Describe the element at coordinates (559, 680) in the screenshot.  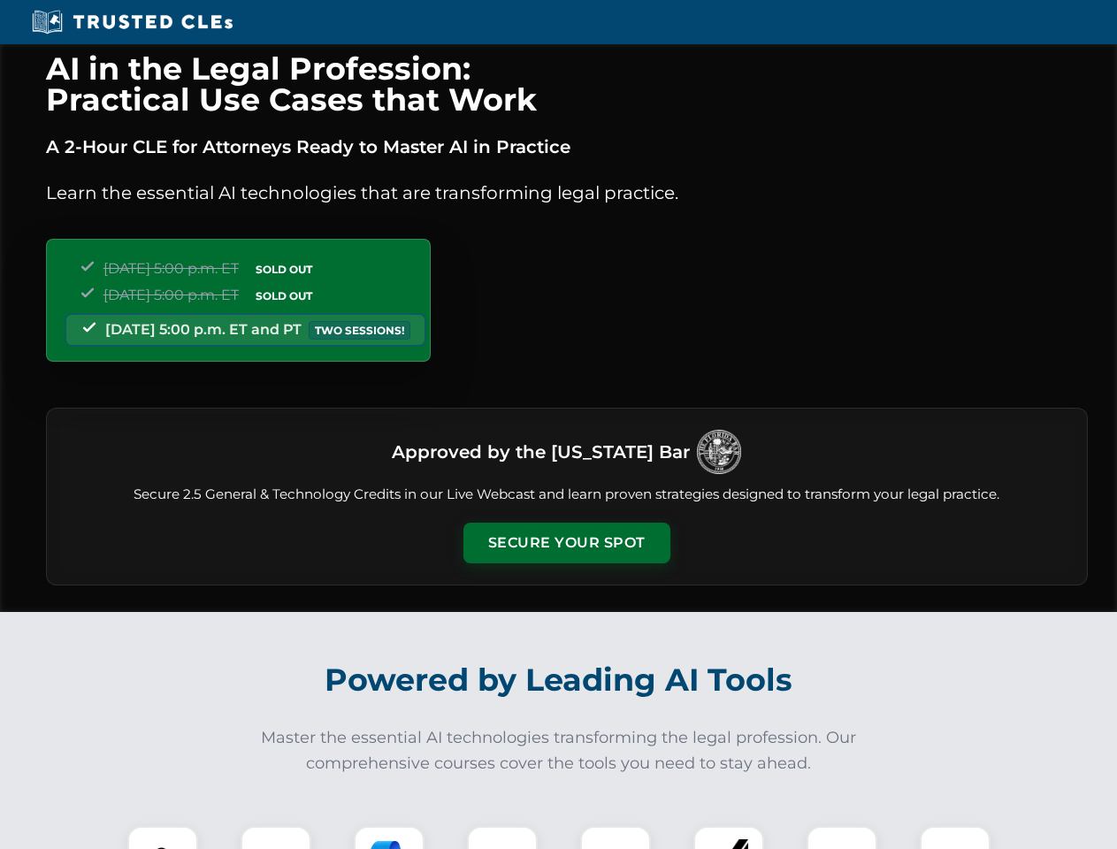
I see `h2: Powered by Leading AI Tools` at that location.